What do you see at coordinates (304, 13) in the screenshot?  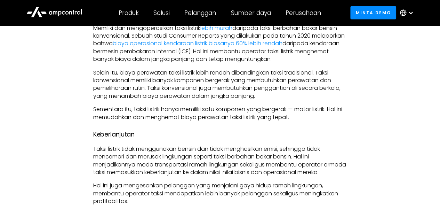 I see `div: Perusahaan` at bounding box center [304, 13].